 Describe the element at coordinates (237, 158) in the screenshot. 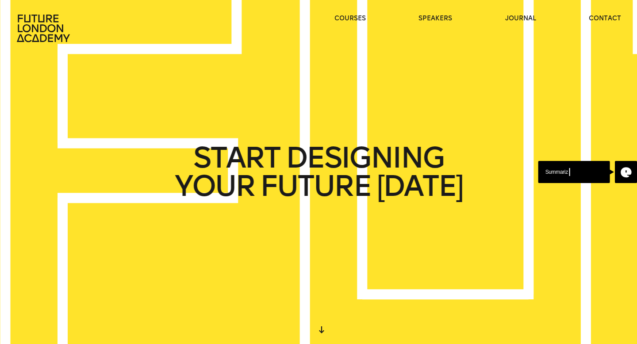

I see `span: START` at that location.